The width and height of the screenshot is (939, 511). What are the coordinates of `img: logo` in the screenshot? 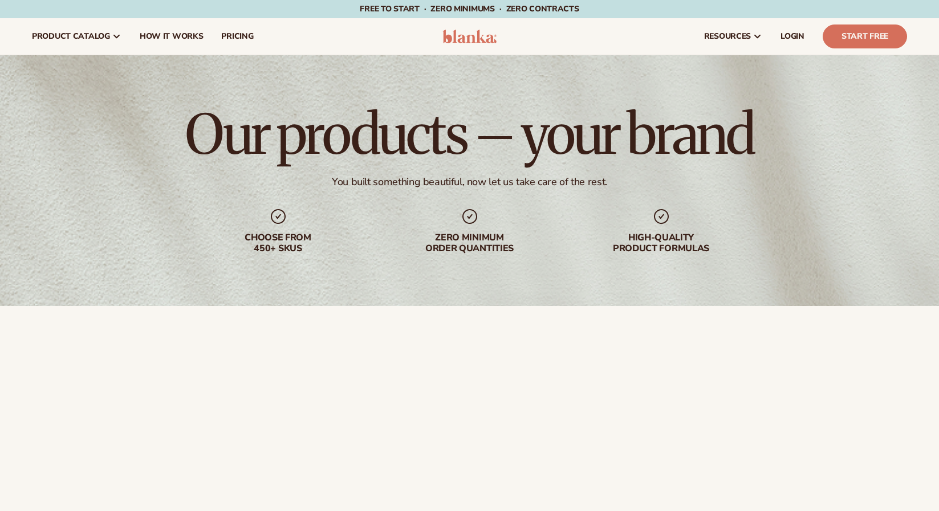 It's located at (469, 36).